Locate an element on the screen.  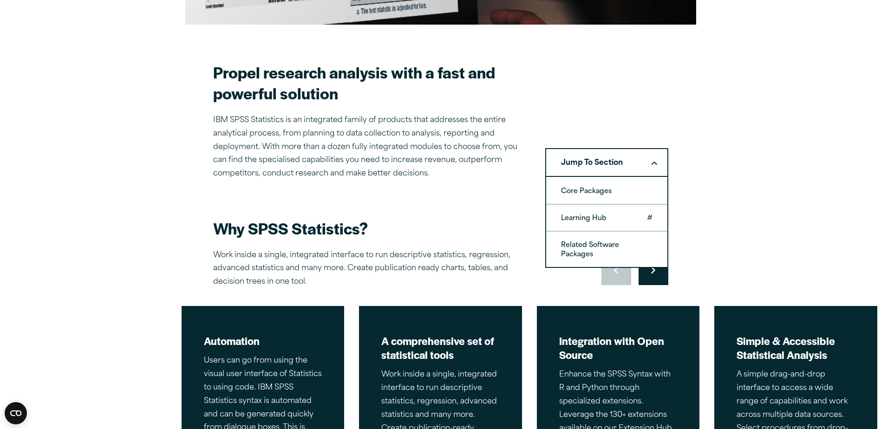
h2: Simple & Accessible Statistical Analysis is located at coordinates (796, 348).